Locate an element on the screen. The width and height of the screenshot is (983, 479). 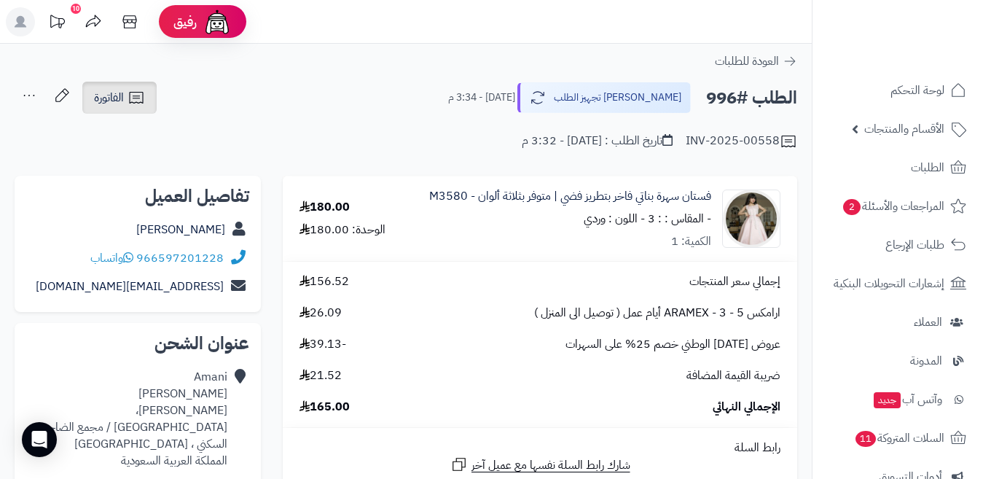
h2: الطلب #996 is located at coordinates (751, 98).